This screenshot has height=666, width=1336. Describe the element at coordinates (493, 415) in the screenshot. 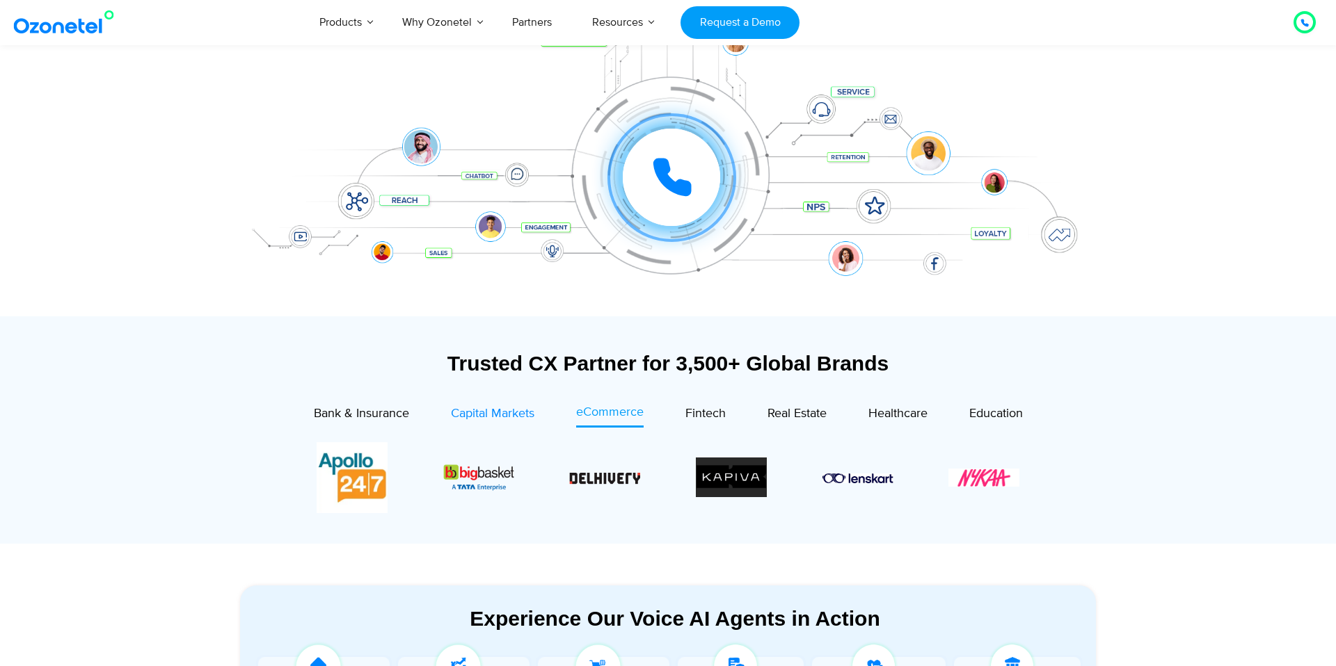

I see `a: Capital Markets` at that location.